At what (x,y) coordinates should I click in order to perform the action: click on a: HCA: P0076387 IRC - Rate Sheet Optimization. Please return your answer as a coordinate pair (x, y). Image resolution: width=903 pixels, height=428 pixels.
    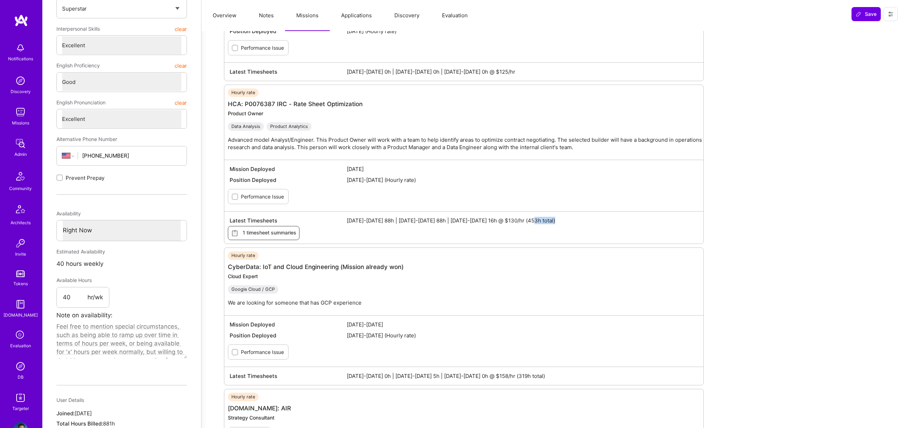
    Looking at the image, I should click on (295, 104).